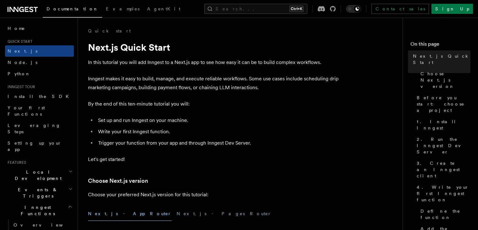 Image resolution: width=478 pixels, height=230 pixels. I want to click on span: Choose Next.js version, so click(446, 80).